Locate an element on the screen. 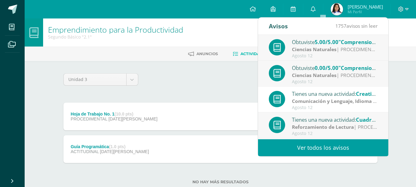 Image resolution: width=416 pixels, height=187 pixels. span: 5.00/5.00 is located at coordinates (327, 42).